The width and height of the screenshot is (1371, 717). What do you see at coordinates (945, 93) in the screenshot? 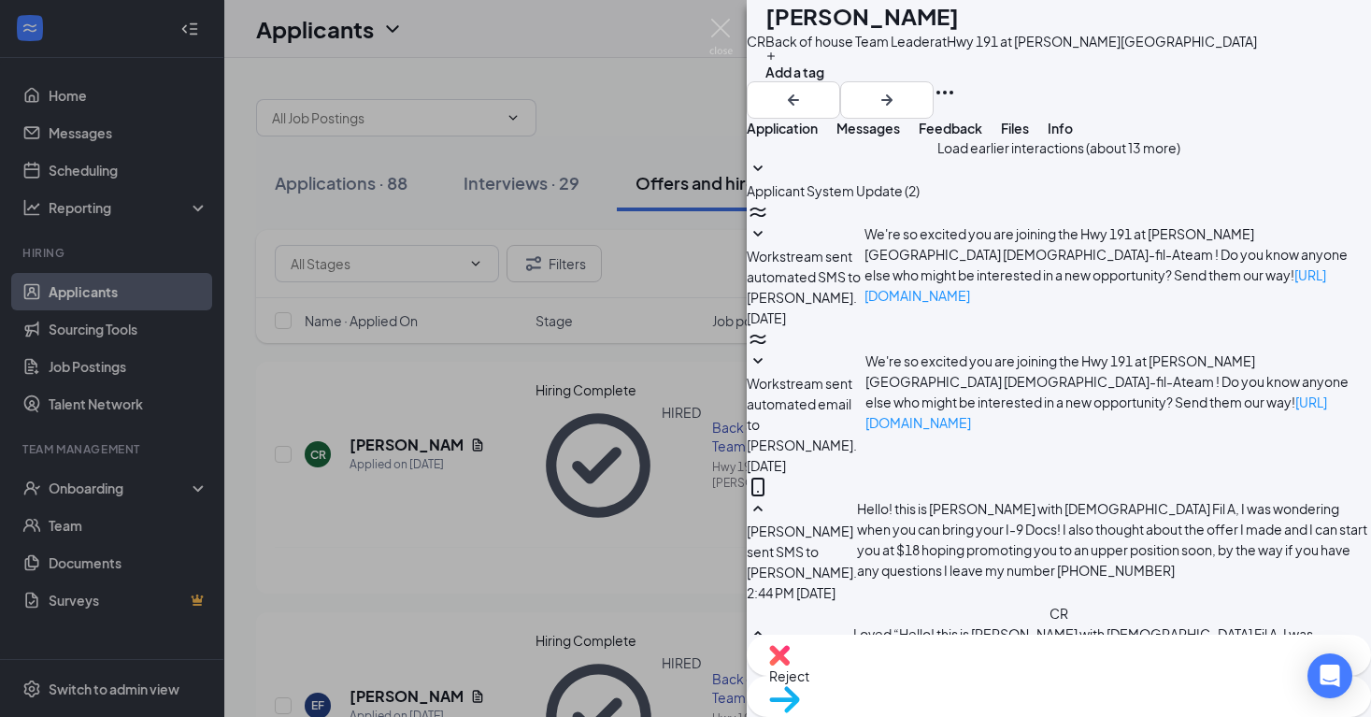
I see `svg: Ellipses` at bounding box center [945, 93].